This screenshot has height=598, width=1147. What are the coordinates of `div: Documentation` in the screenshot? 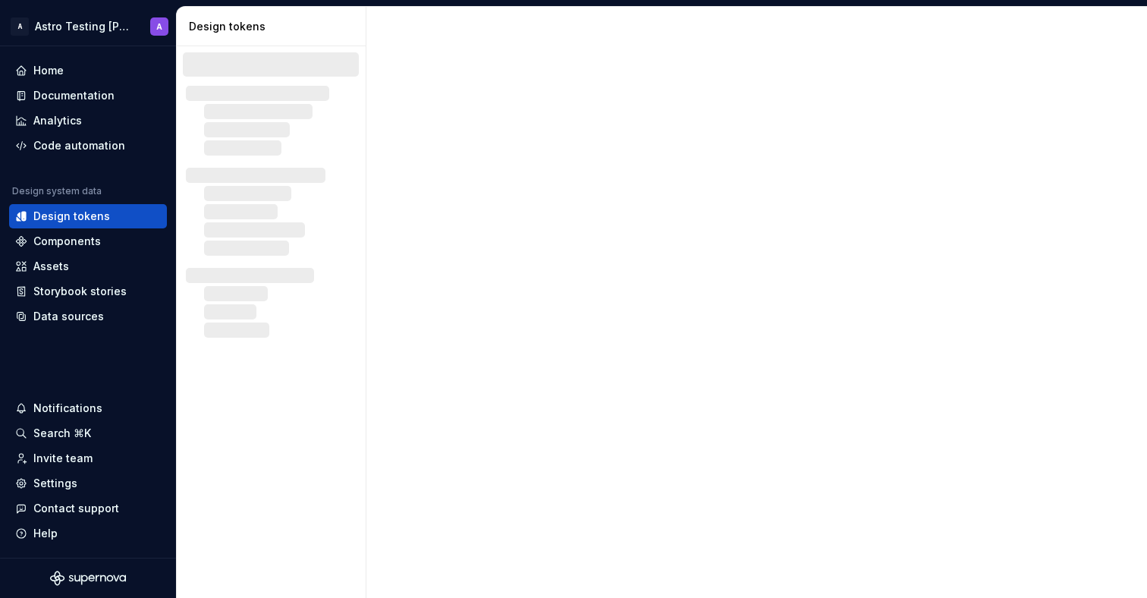 It's located at (74, 96).